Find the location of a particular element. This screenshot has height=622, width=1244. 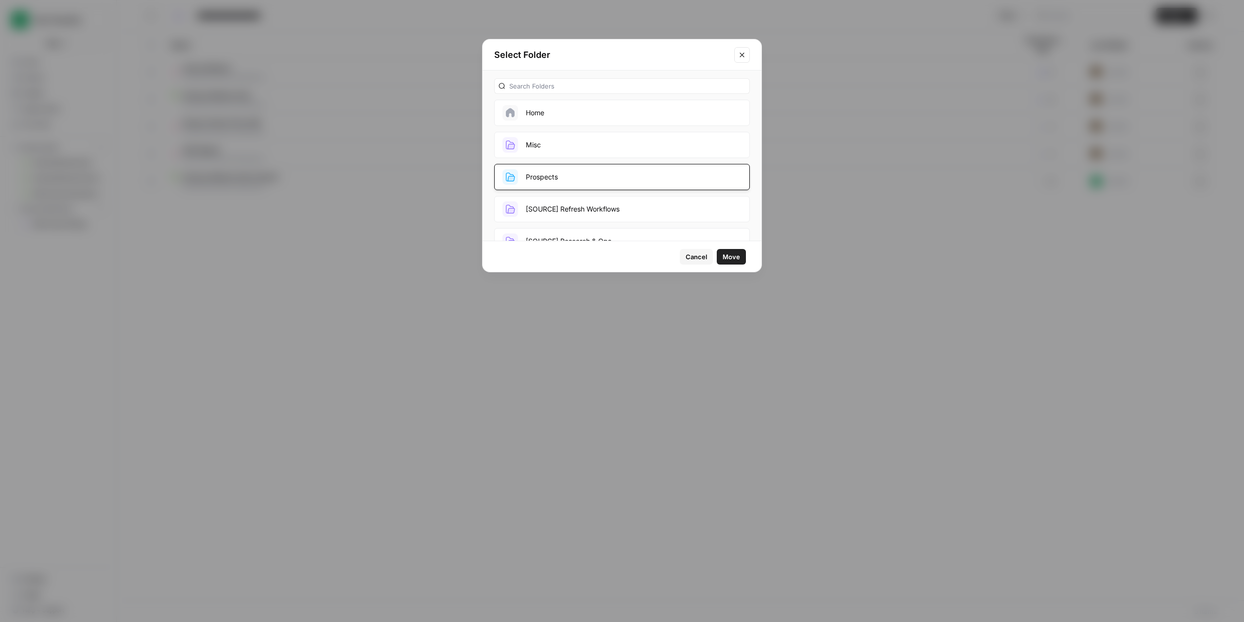

span: Cancel is located at coordinates (697, 257).